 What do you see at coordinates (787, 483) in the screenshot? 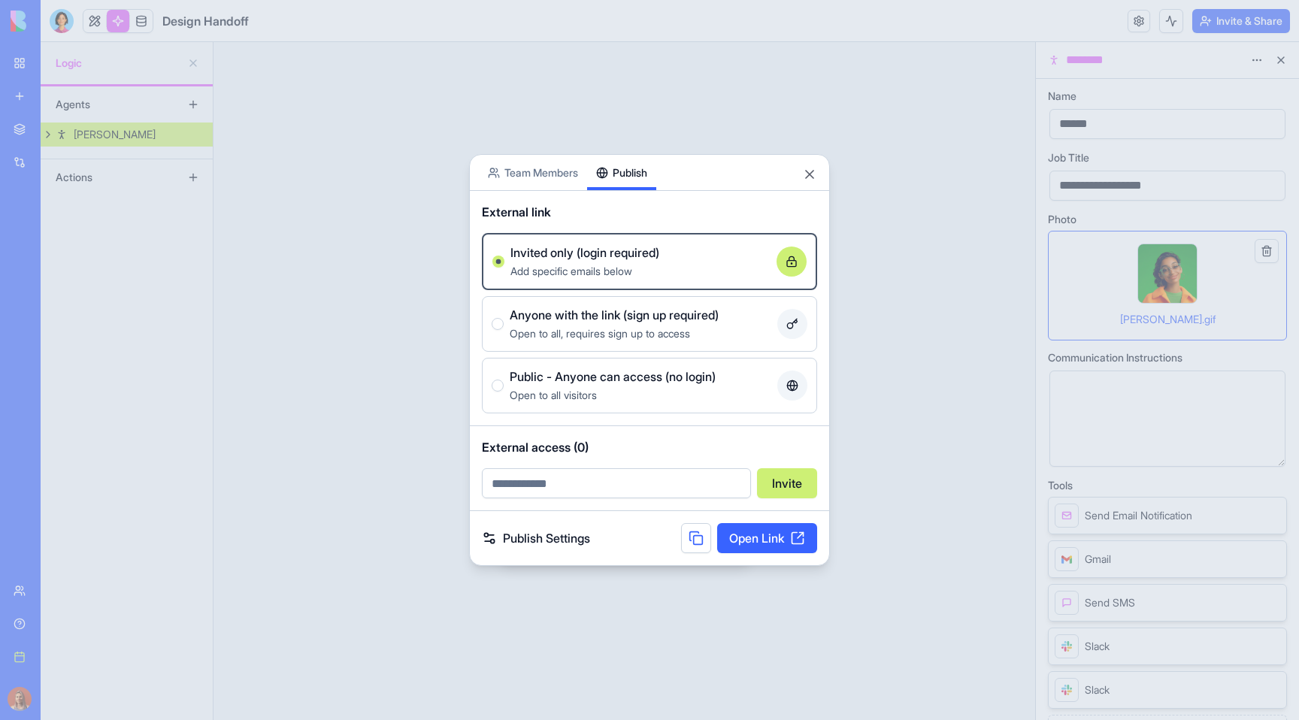
I see `button: Invite` at bounding box center [787, 483].